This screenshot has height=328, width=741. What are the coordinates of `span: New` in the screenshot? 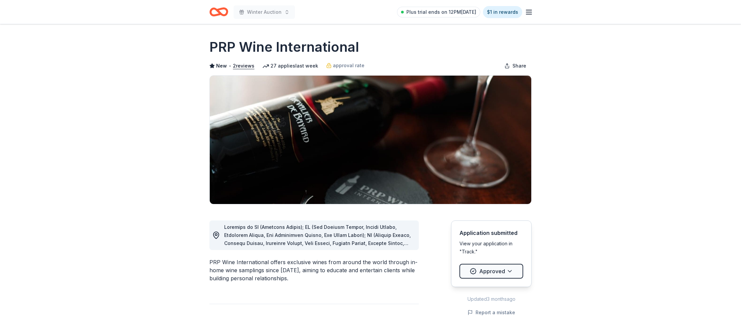 It's located at (222, 66).